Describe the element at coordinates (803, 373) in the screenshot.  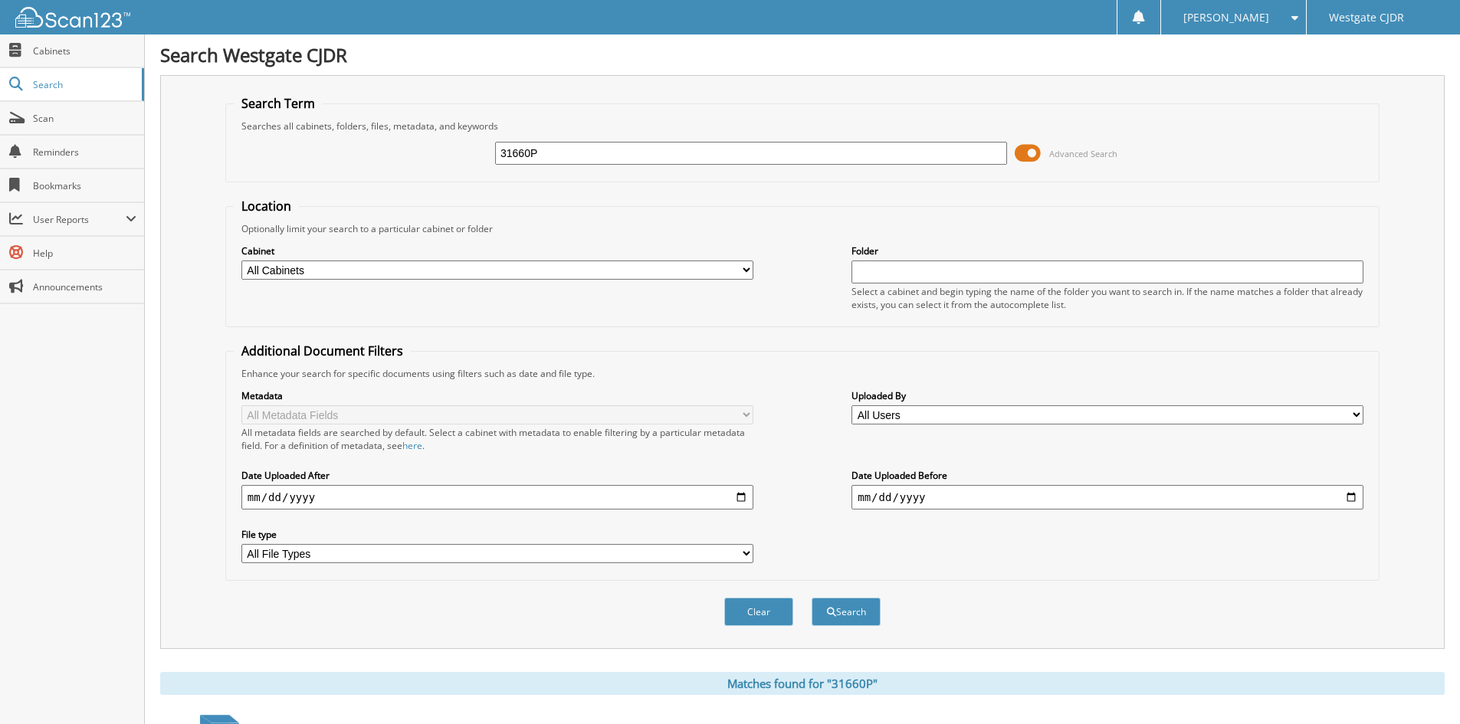
I see `div: Enhance your search for specific documents using filters such as date and file type.` at that location.